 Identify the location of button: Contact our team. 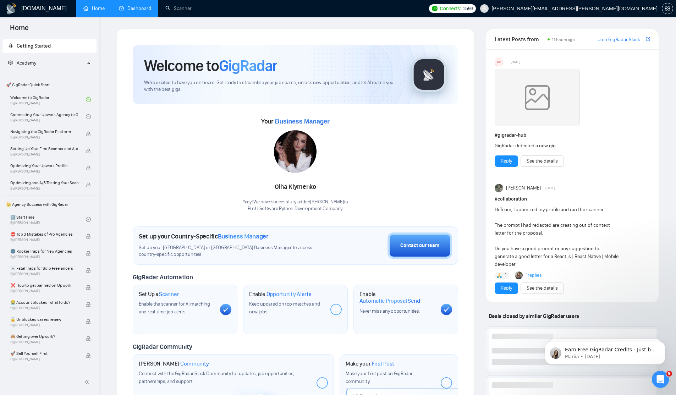
(420, 245).